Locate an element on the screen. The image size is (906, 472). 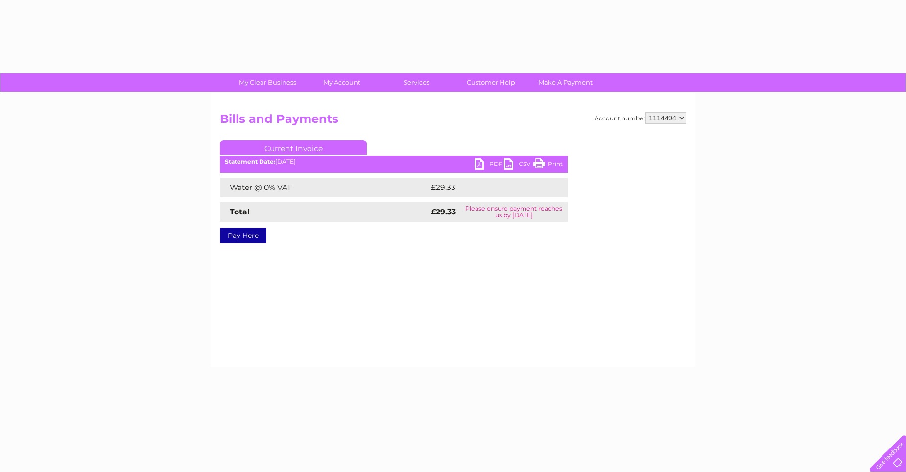
a: My Account is located at coordinates (342, 82).